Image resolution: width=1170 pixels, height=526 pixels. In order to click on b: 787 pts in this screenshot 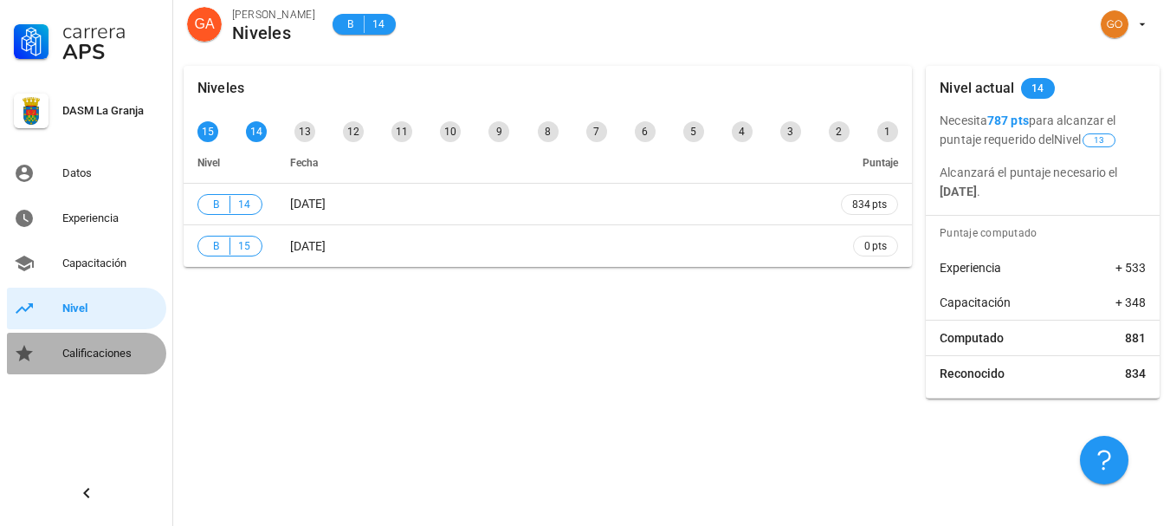, I will do `click(1008, 120)`.